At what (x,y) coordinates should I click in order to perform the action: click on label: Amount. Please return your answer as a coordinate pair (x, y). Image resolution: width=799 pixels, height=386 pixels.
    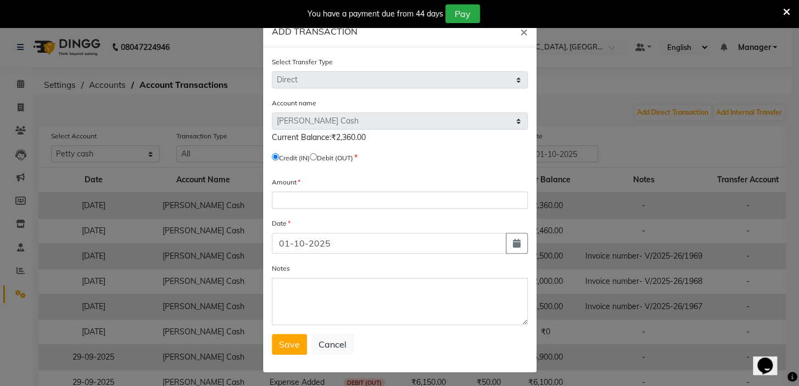
    Looking at the image, I should click on (286, 182).